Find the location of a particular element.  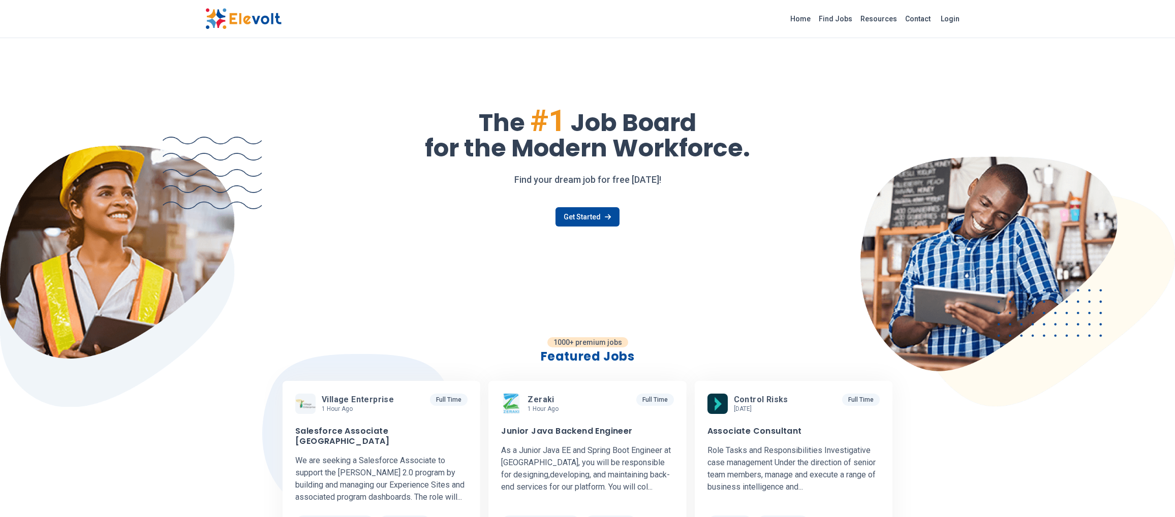

a: Home is located at coordinates (800, 19).